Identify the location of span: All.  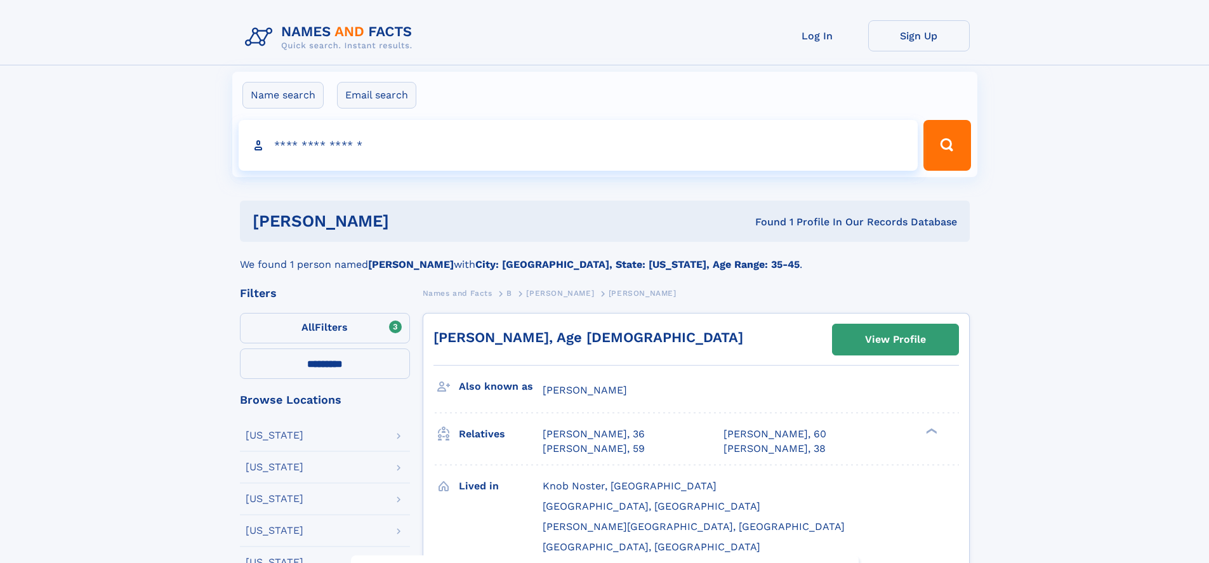
(308, 327).